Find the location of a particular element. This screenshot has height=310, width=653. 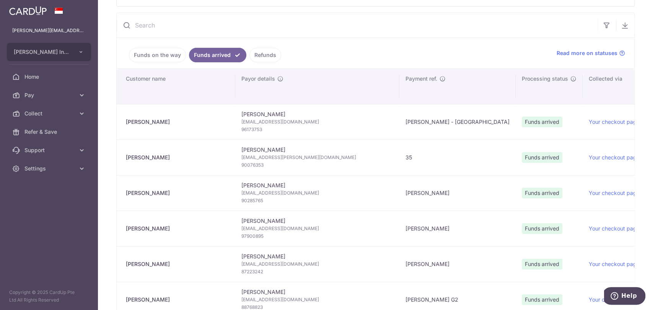

th: Payment ref. is located at coordinates (458, 86).